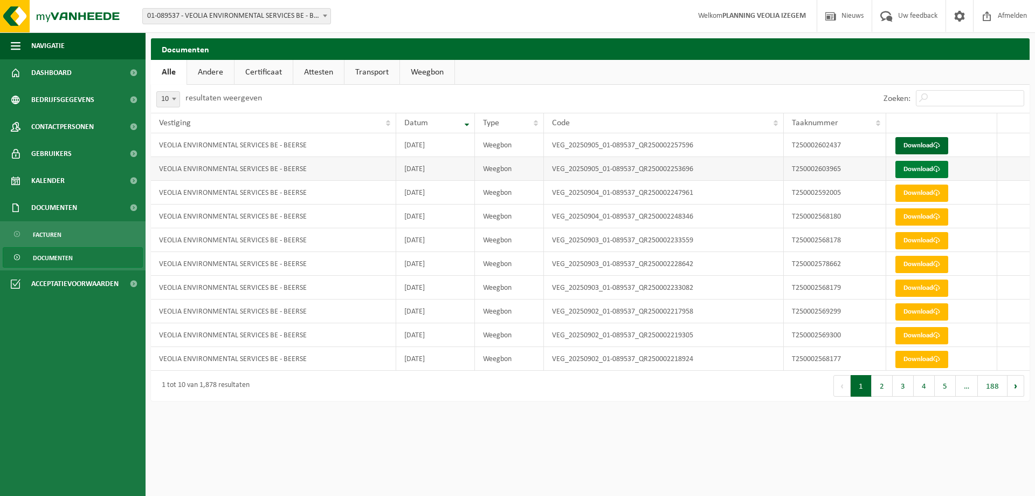  I want to click on span: Code, so click(561, 123).